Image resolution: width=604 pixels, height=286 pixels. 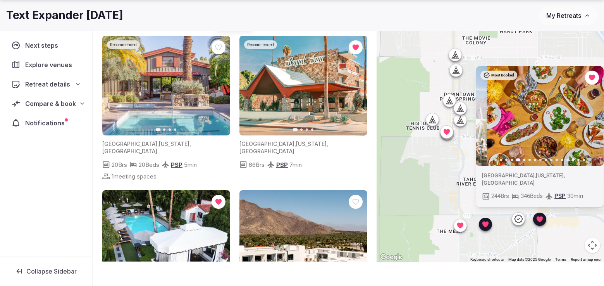 What do you see at coordinates (46, 65) in the screenshot?
I see `a: Explore venues` at bounding box center [46, 65].